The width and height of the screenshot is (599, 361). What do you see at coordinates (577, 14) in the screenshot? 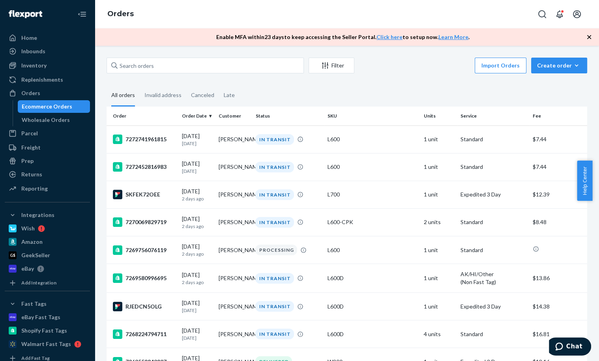
I see `button: Open account menu` at bounding box center [577, 14].